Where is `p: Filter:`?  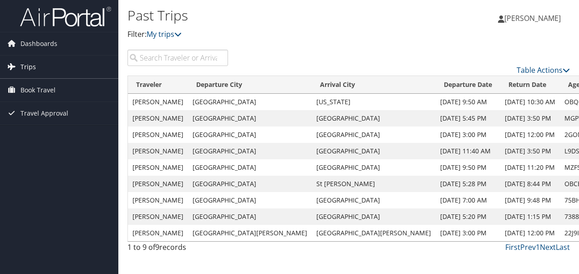 p: Filter: is located at coordinates (275, 35).